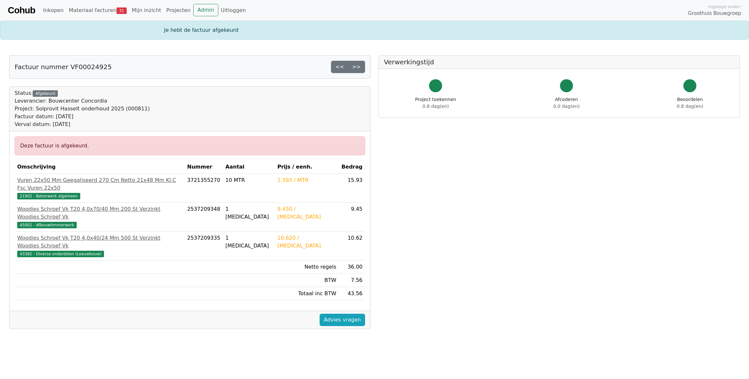 Image resolution: width=749 pixels, height=379 pixels. What do you see at coordinates (307, 294) in the screenshot?
I see `td: Totaal inc BTW` at bounding box center [307, 294].